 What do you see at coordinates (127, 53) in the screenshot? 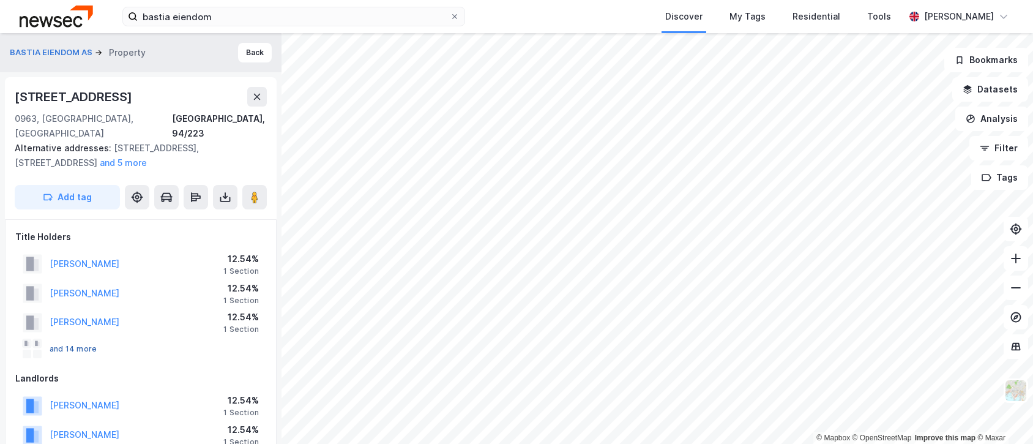
I see `div: Property` at bounding box center [127, 53].